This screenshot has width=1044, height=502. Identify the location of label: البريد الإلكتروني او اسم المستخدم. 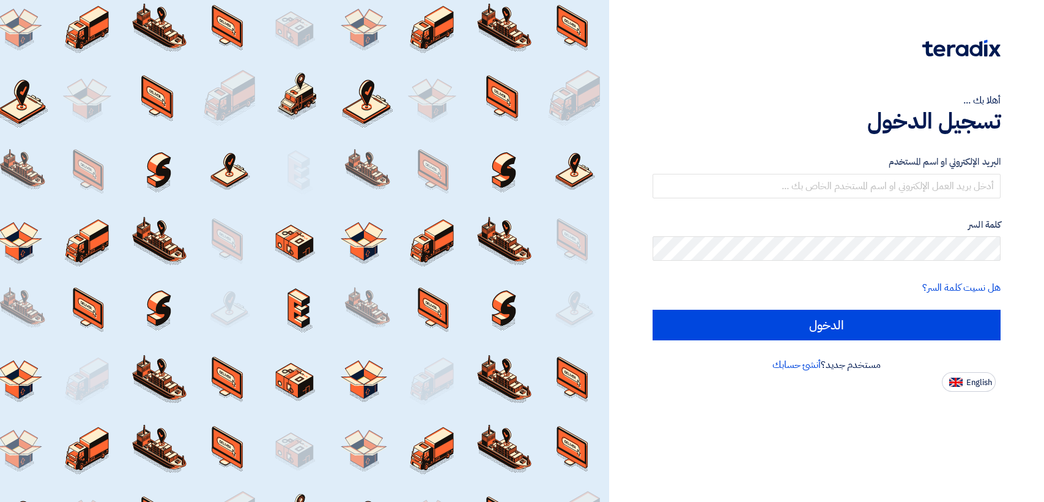
(827, 162).